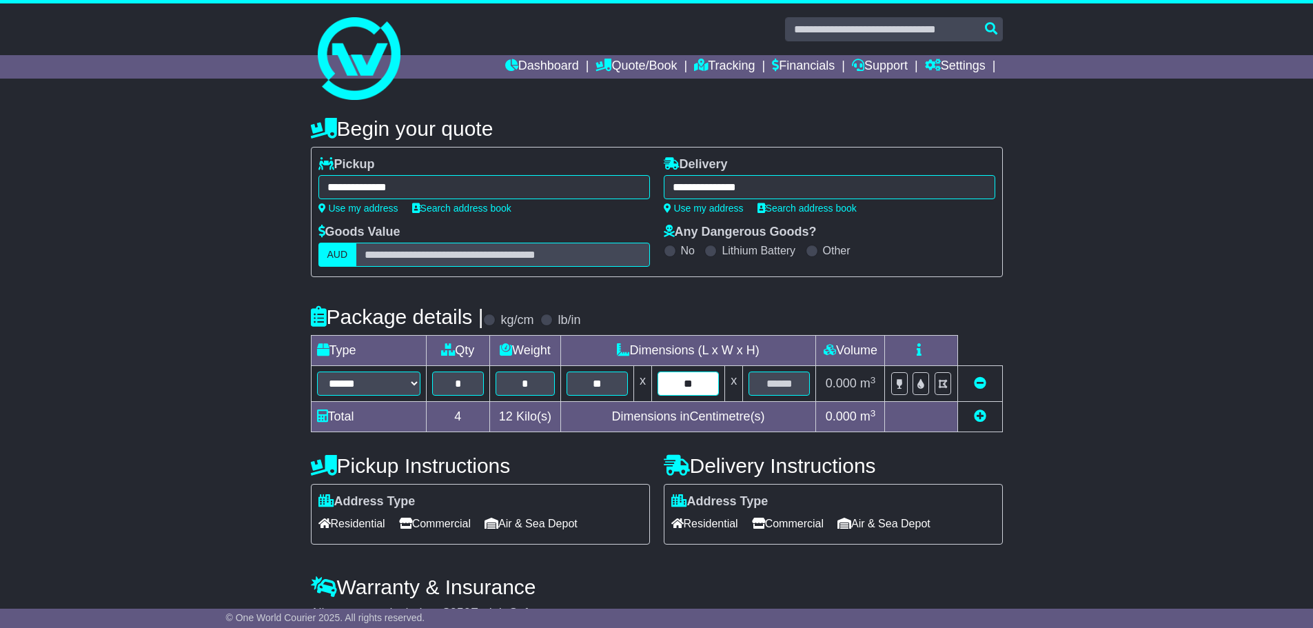 The image size is (1313, 628). Describe the element at coordinates (688, 250) in the screenshot. I see `label: No` at that location.